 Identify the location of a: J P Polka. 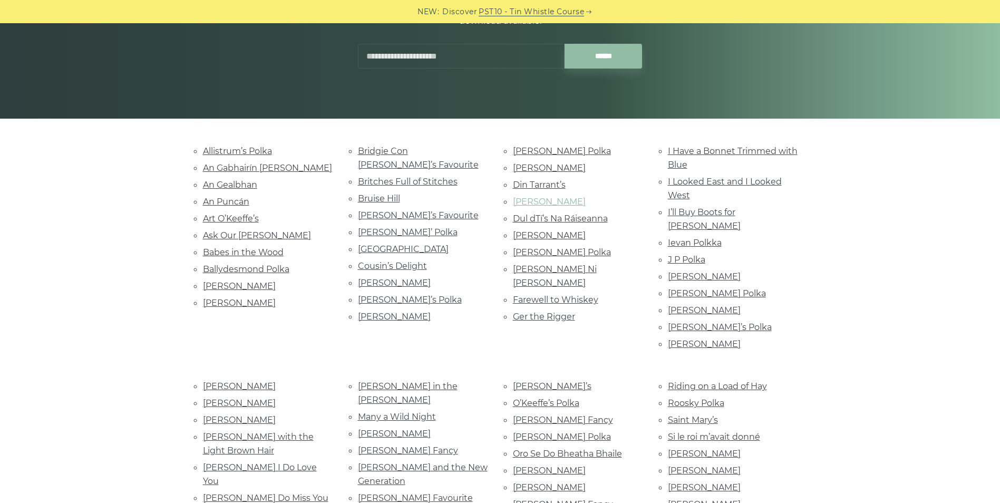
(686, 259).